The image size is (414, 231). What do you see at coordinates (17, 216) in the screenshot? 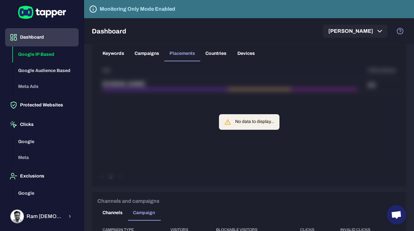
I see `img: Ram Krishna` at bounding box center [17, 216].